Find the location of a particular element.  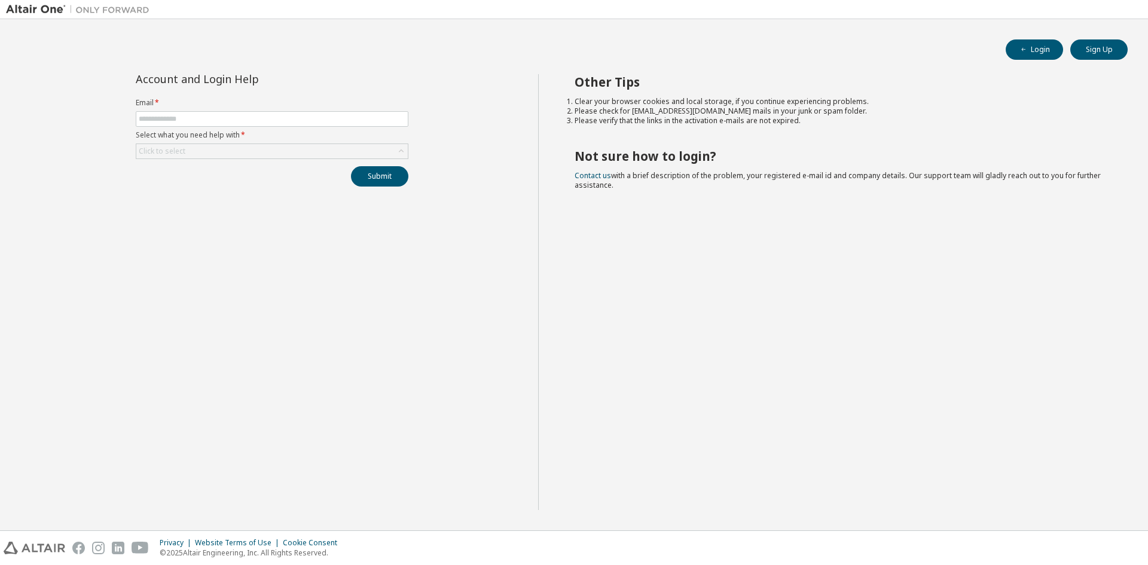

div: Privacy is located at coordinates (177, 543).